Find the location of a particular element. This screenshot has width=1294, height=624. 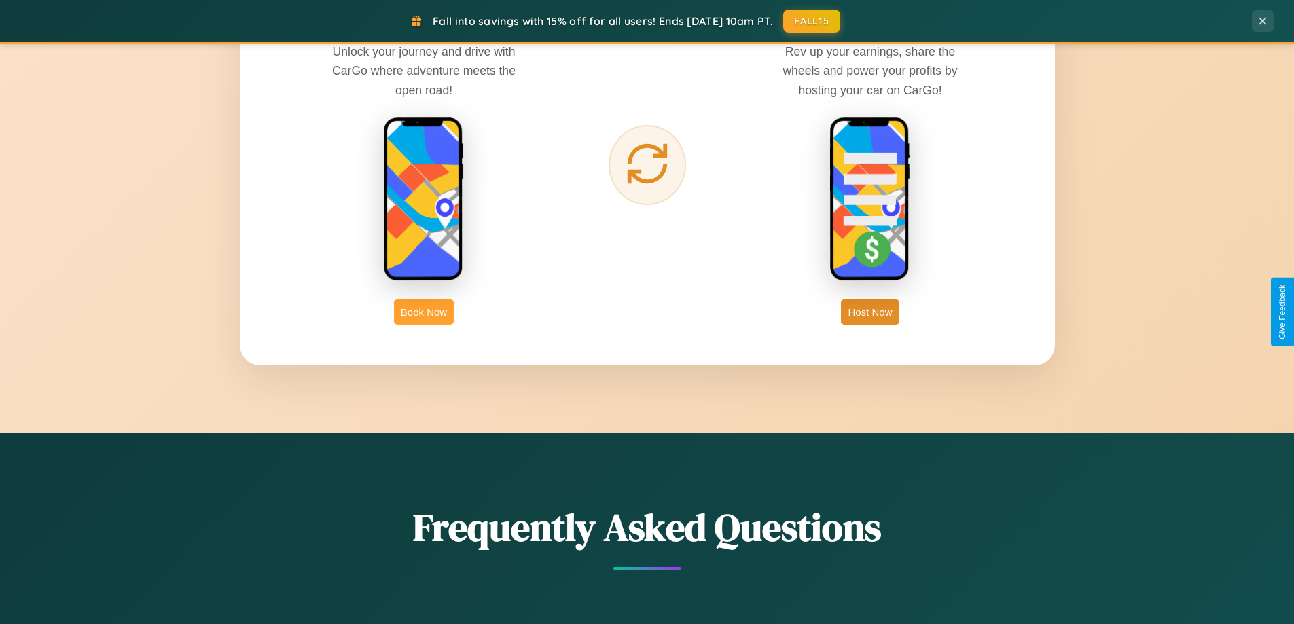

p: Rev up your earnings, share the wheels and power your profits by hosting your car on CarGo! is located at coordinates (870, 71).